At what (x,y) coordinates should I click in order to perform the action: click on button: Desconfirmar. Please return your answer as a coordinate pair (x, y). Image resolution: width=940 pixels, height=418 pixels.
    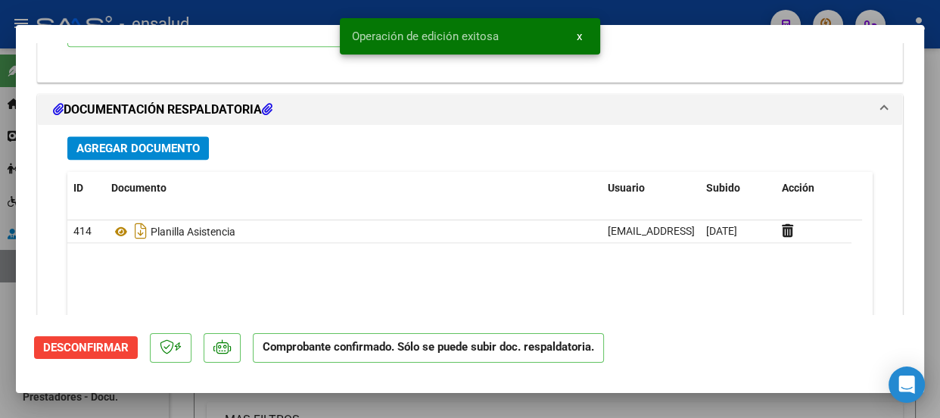
    Looking at the image, I should click on (86, 347).